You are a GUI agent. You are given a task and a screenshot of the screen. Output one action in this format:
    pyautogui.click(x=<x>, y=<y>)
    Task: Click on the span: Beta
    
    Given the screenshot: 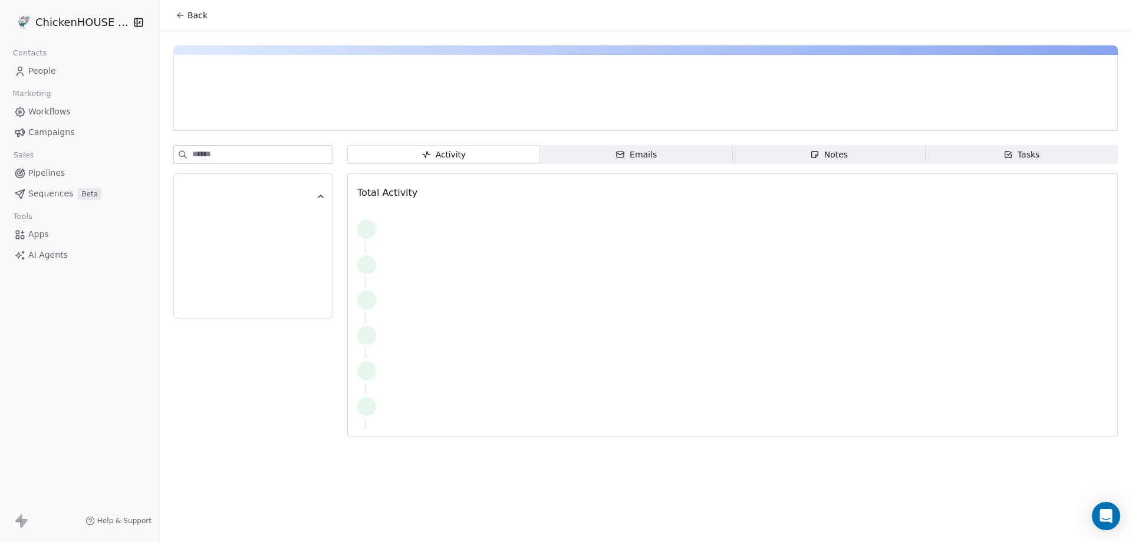 What is the action you would take?
    pyautogui.click(x=90, y=194)
    